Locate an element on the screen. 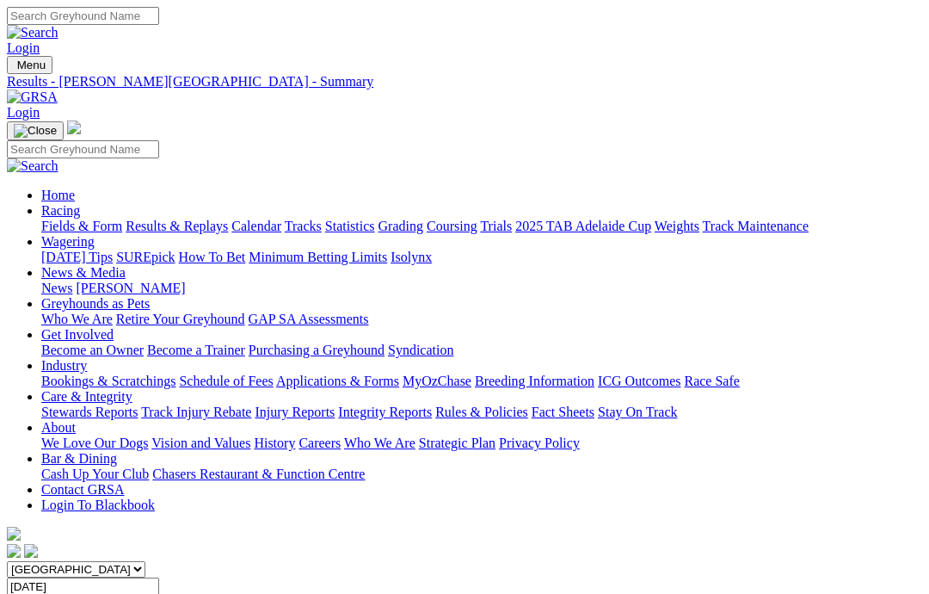 This screenshot has width=929, height=594. a: Track Maintenance is located at coordinates (756, 225).